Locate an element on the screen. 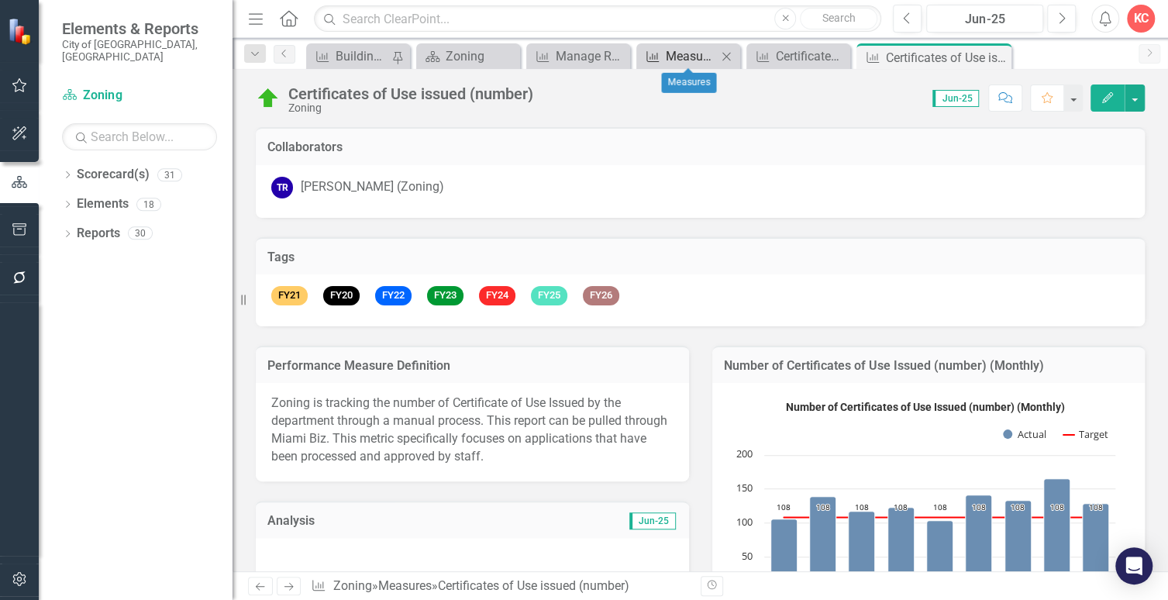  text: 150 is located at coordinates (744, 487).